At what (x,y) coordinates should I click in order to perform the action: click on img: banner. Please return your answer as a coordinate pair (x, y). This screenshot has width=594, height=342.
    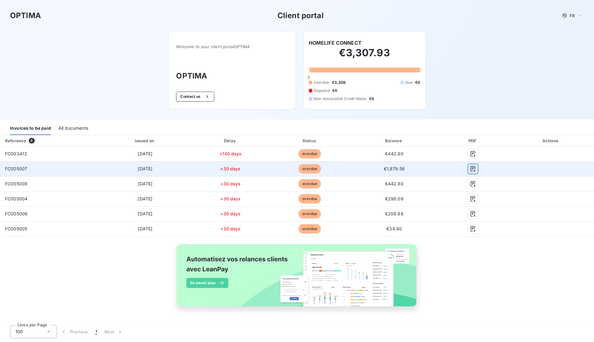
    Looking at the image, I should click on (297, 279).